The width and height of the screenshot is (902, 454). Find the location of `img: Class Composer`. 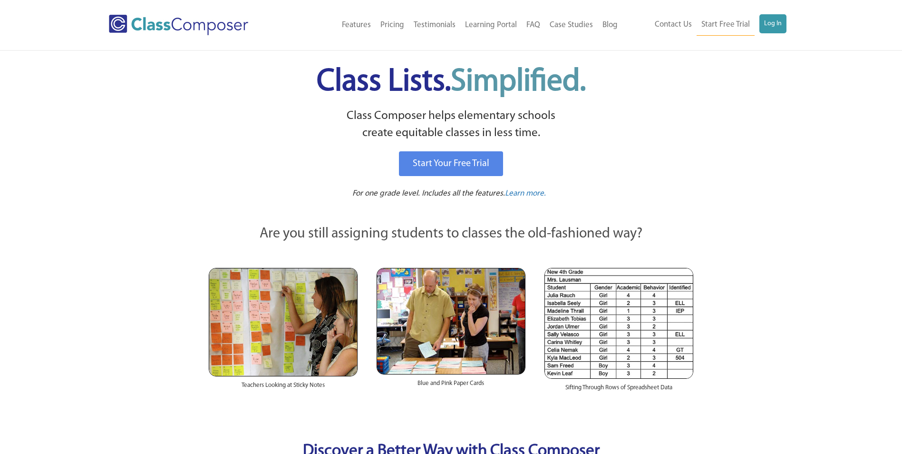

img: Class Composer is located at coordinates (178, 25).